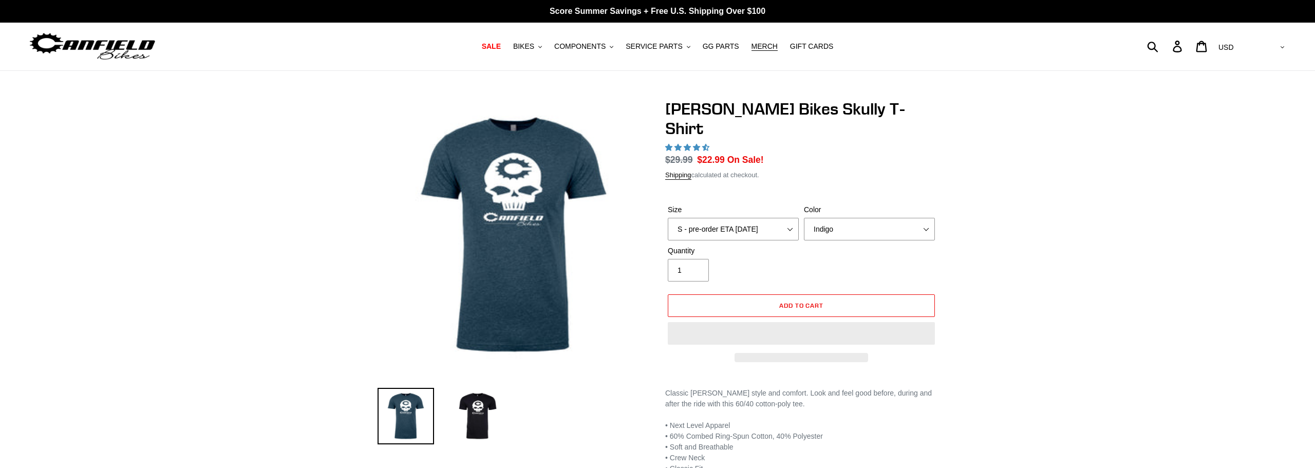 Image resolution: width=1315 pixels, height=468 pixels. Describe the element at coordinates (580, 46) in the screenshot. I see `span: COMPONENTS` at that location.